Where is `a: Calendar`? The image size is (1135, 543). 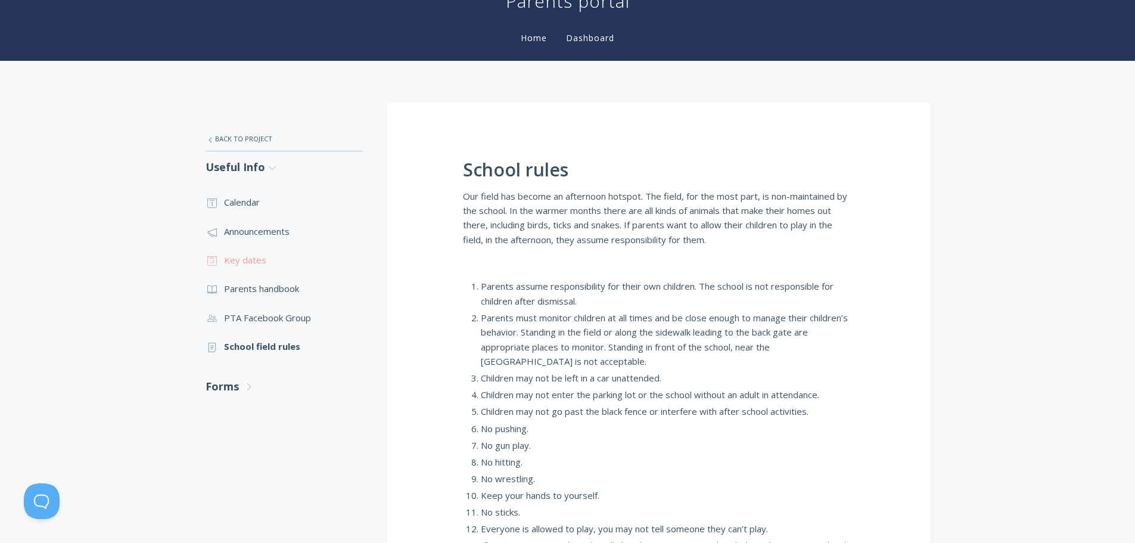
a: Calendar is located at coordinates (284, 202).